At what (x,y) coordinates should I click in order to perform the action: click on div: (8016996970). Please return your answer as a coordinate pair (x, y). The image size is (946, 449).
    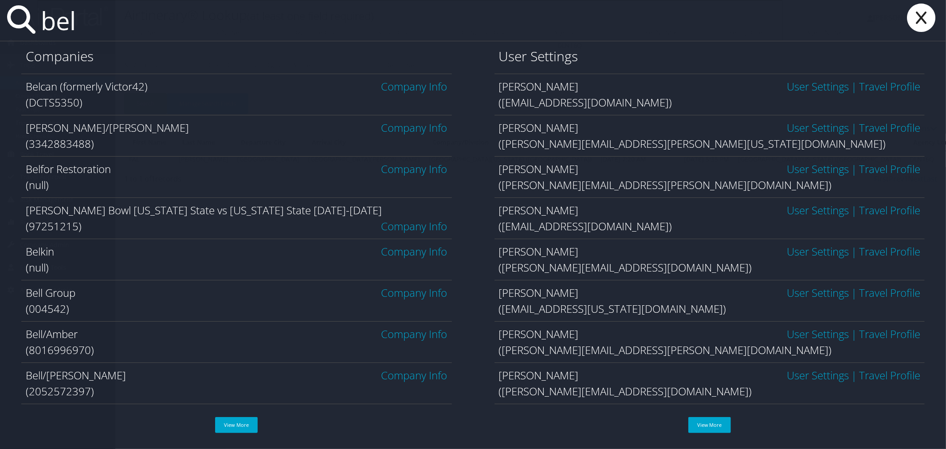
    Looking at the image, I should click on (237, 350).